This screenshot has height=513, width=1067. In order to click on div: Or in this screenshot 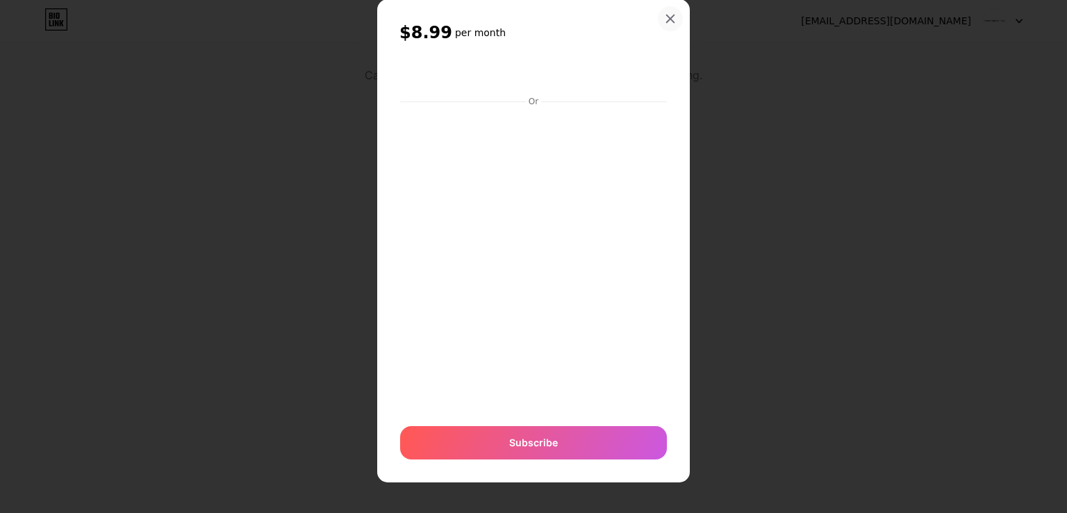, I will do `click(534, 101)`.